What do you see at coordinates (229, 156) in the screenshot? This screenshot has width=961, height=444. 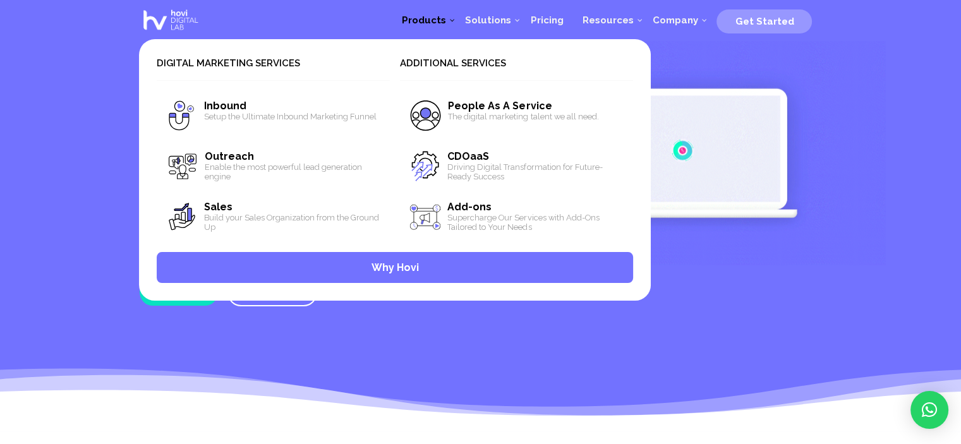 I see `span: Outreach` at bounding box center [229, 156].